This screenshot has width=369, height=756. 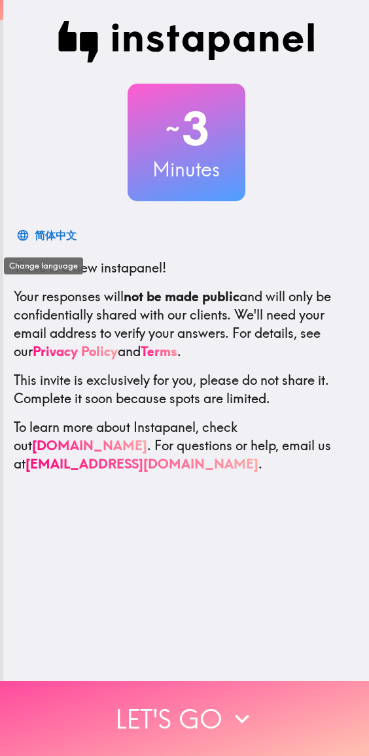 I want to click on a: Privacy Policy, so click(x=75, y=351).